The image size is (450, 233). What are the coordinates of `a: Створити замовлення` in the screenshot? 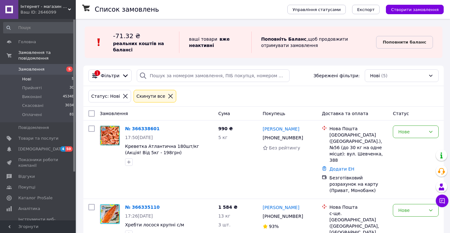 It's located at (412, 9).